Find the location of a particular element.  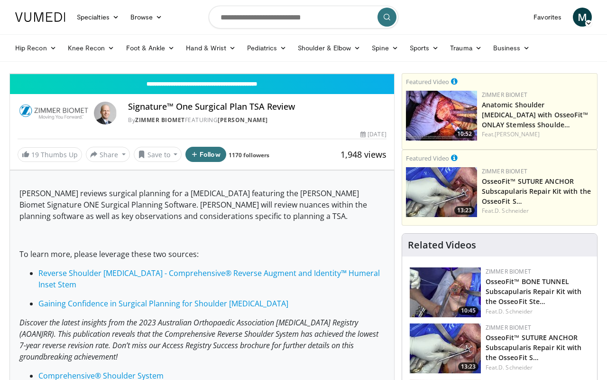

a: 1170 followers is located at coordinates (249, 155).